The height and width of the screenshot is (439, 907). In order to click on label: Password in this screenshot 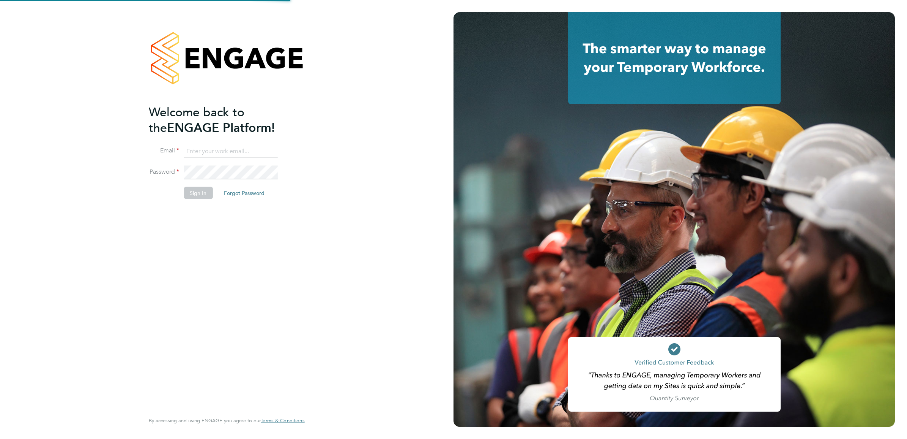, I will do `click(164, 172)`.